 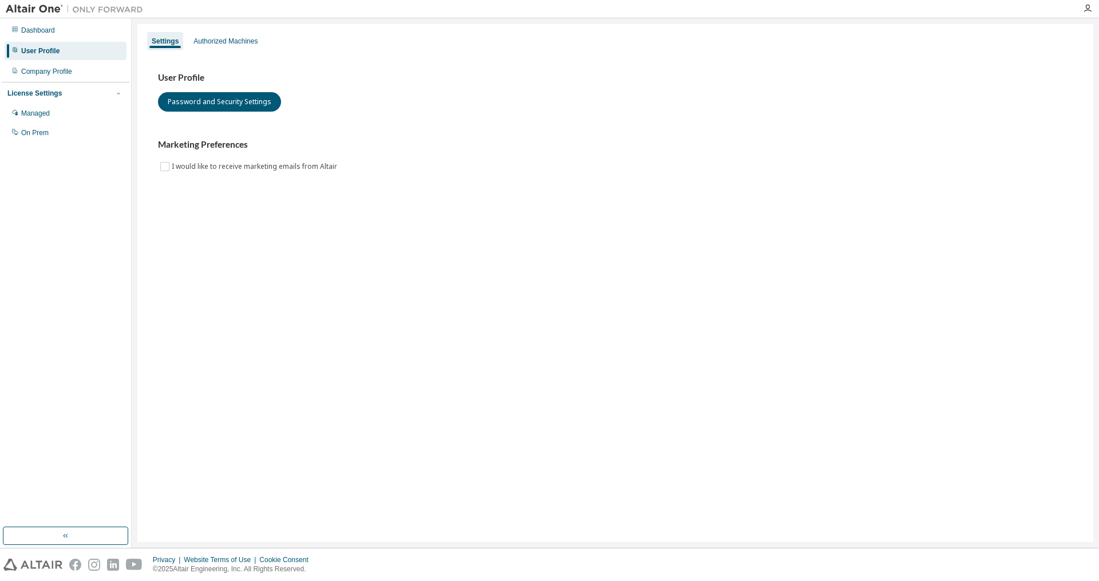 What do you see at coordinates (35, 113) in the screenshot?
I see `div: Managed` at bounding box center [35, 113].